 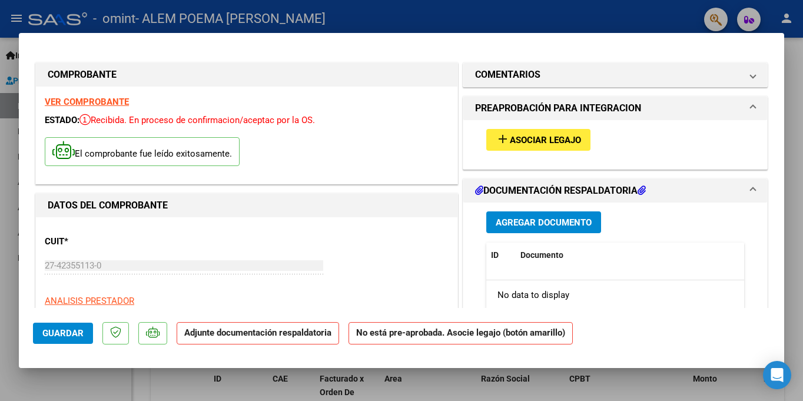 What do you see at coordinates (543, 222) in the screenshot?
I see `span: Agregar Documento` at bounding box center [543, 222].